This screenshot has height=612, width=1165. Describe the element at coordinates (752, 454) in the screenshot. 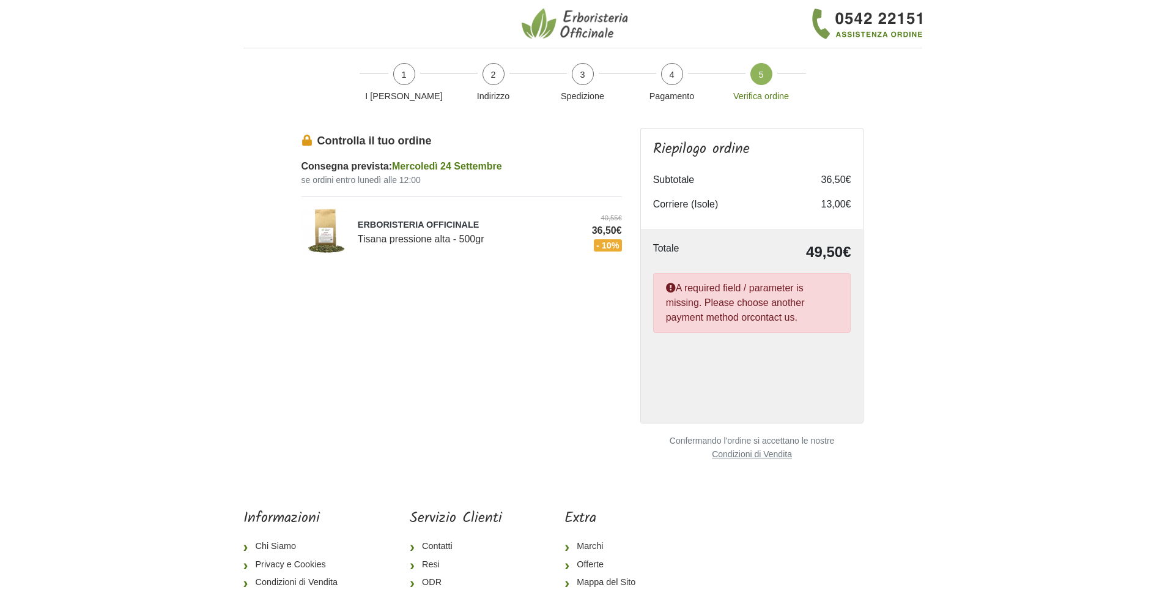

I see `u: Condizioni di Vendita` at that location.